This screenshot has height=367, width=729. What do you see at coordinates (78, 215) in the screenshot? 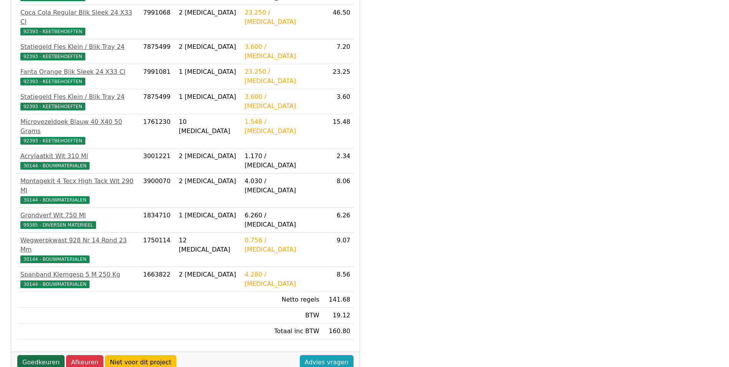
I see `div: Grondverf Wit 750 Ml` at bounding box center [78, 215].